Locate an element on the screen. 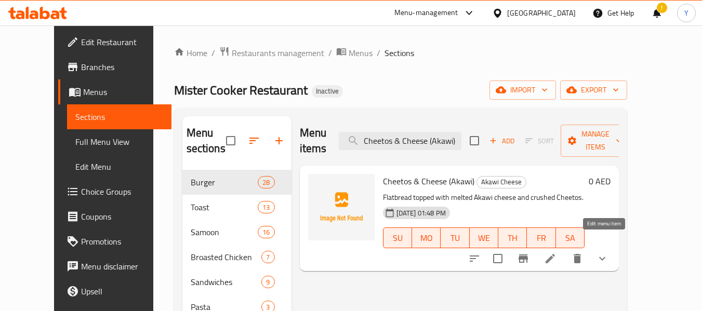 The height and width of the screenshot is (311, 702). a: Branches is located at coordinates (115, 67).